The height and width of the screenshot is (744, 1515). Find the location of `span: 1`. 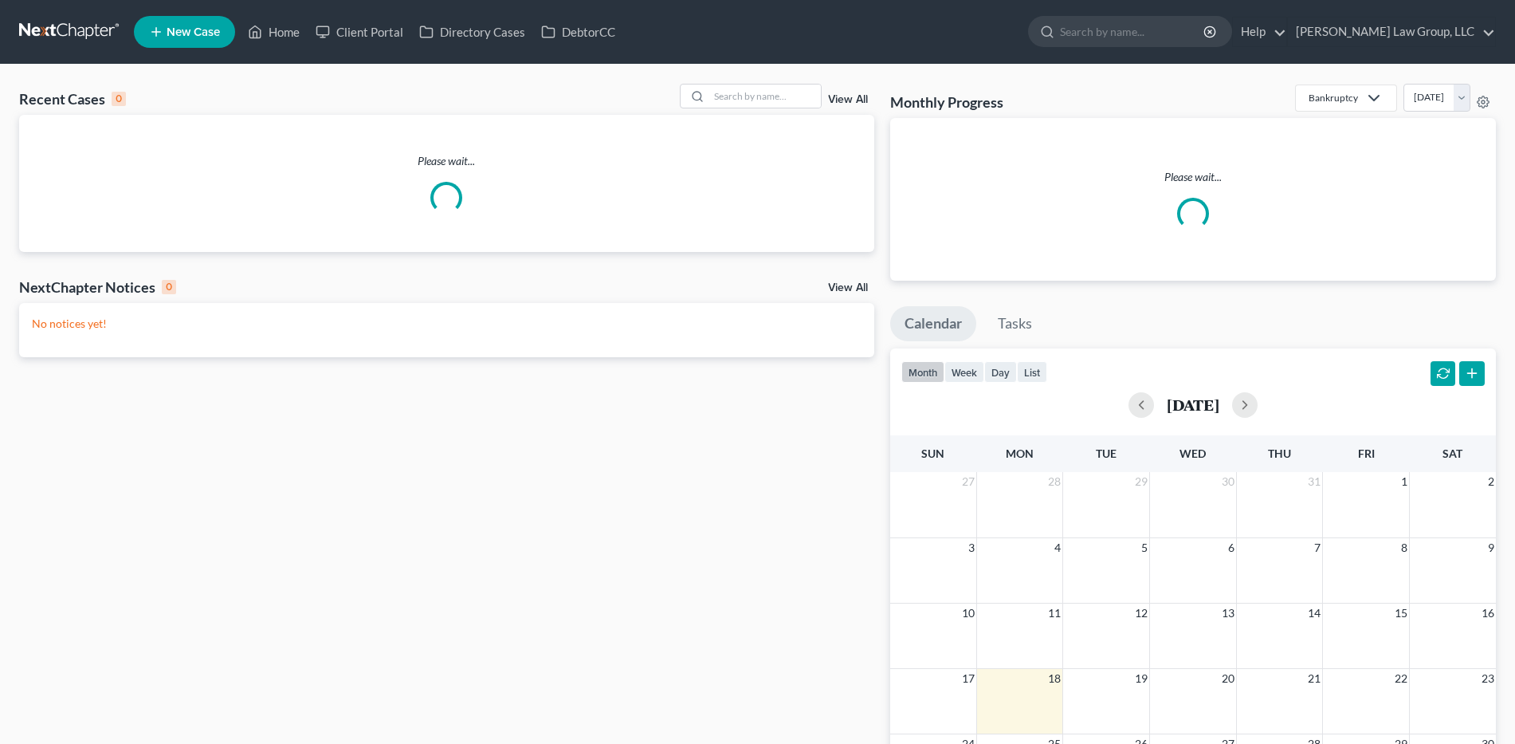

span: 1 is located at coordinates (1404, 481).